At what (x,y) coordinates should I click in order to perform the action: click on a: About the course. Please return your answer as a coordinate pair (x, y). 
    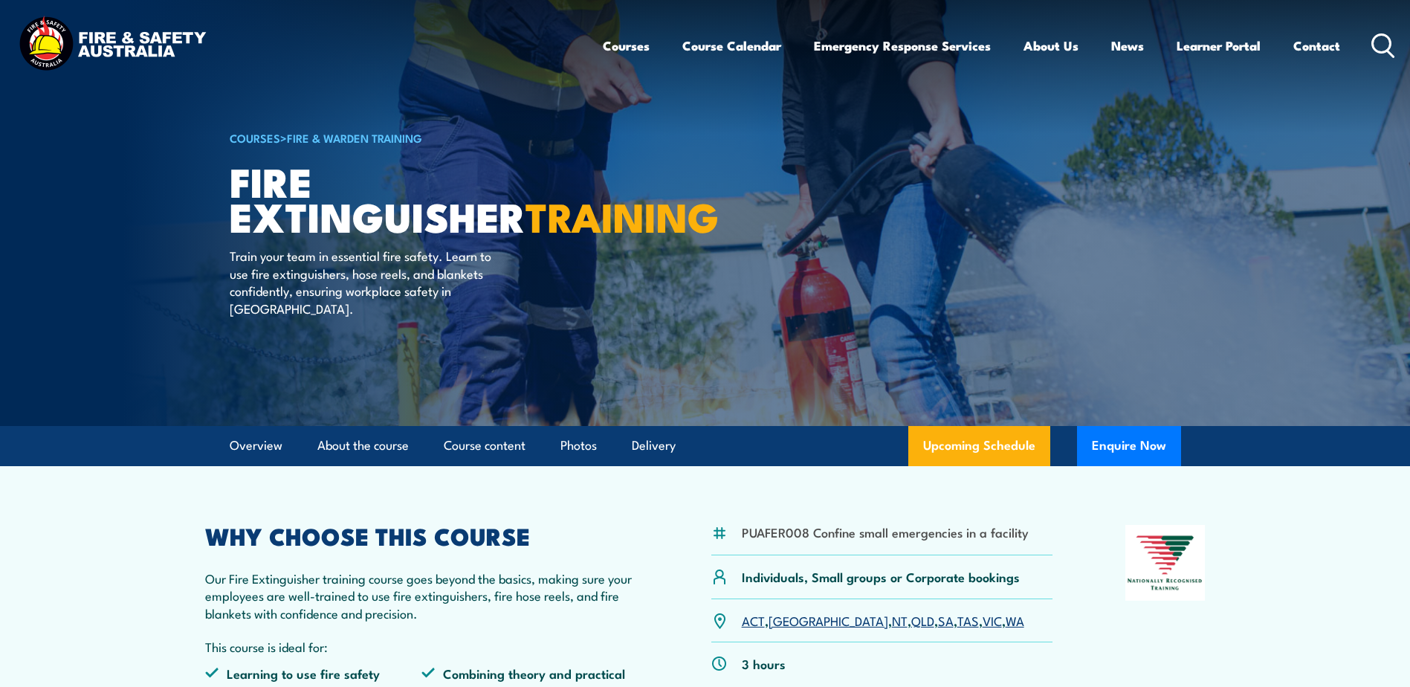
    Looking at the image, I should click on (363, 445).